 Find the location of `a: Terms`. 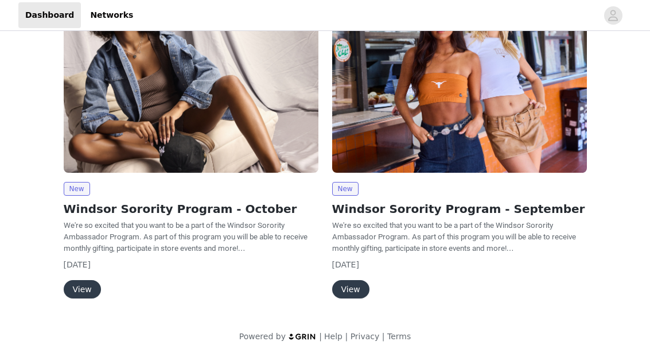

a: Terms is located at coordinates (399, 336).